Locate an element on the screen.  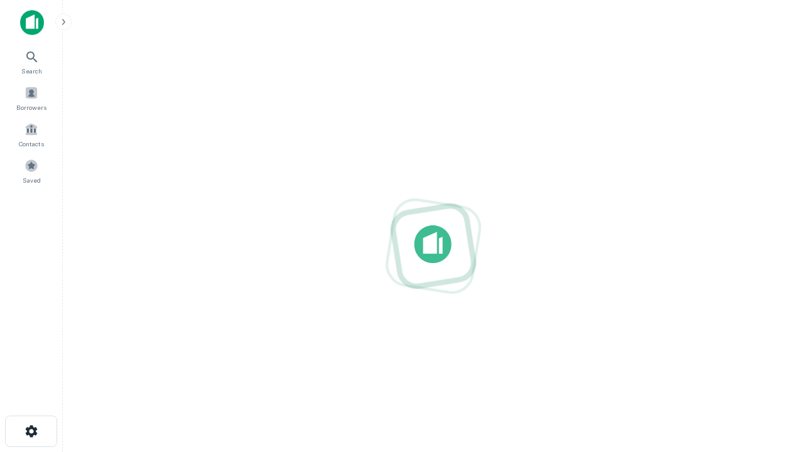
span: Saved is located at coordinates (31, 180).